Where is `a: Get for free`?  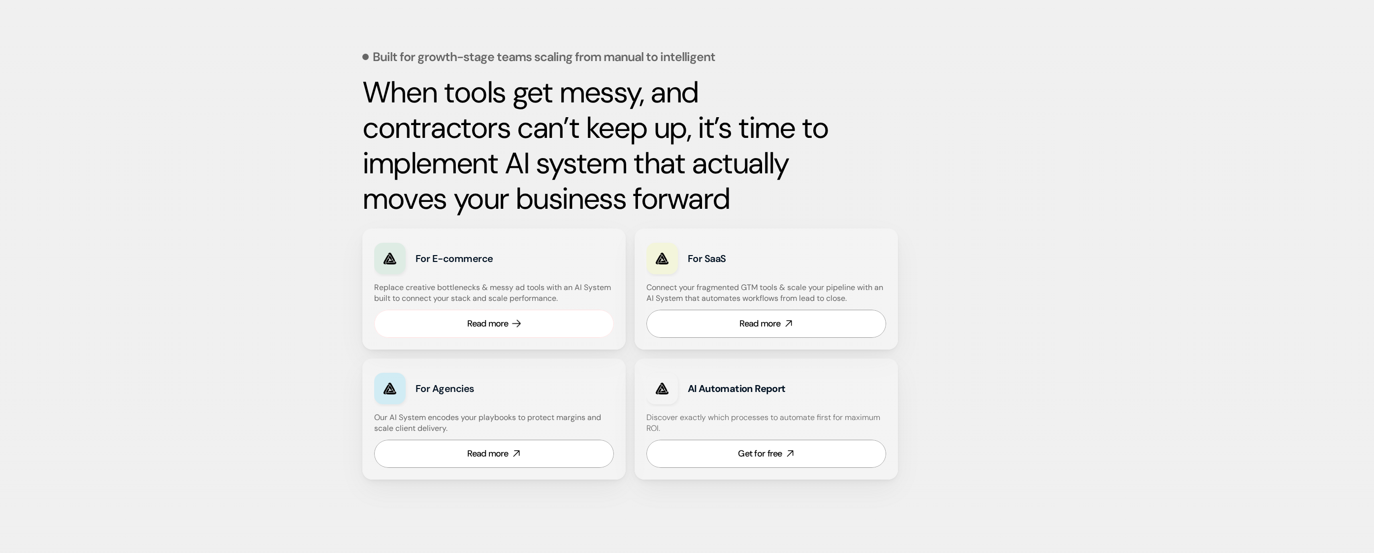
a: Get for free is located at coordinates (766, 454).